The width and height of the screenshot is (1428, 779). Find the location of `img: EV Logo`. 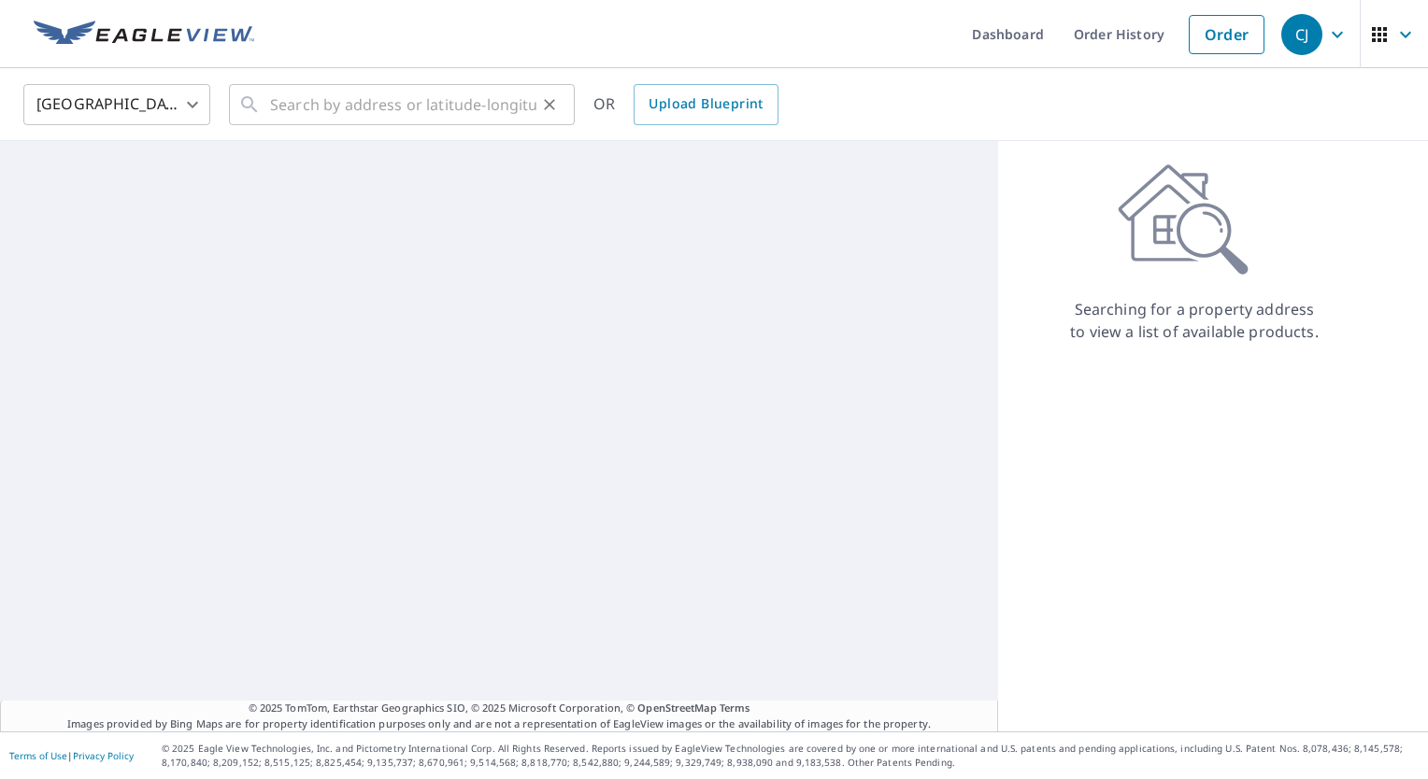

img: EV Logo is located at coordinates (144, 35).